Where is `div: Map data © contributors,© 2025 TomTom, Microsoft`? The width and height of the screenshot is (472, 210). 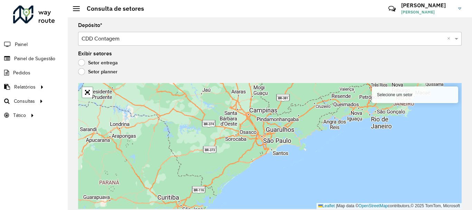 div: Map data © contributors,© 2025 TomTom, Microsoft is located at coordinates (389, 206).